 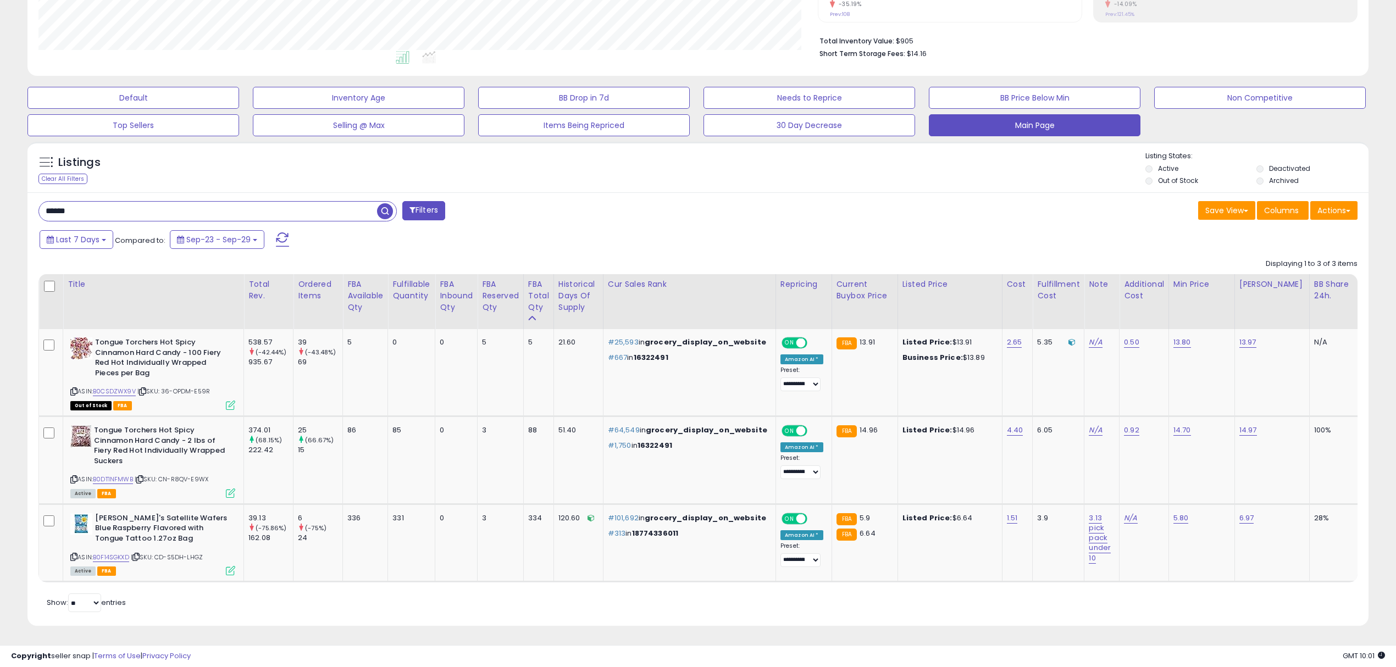 I want to click on div: 88, so click(x=536, y=430).